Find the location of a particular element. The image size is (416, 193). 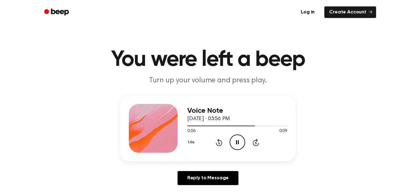

button: 1.0x is located at coordinates (192, 142).